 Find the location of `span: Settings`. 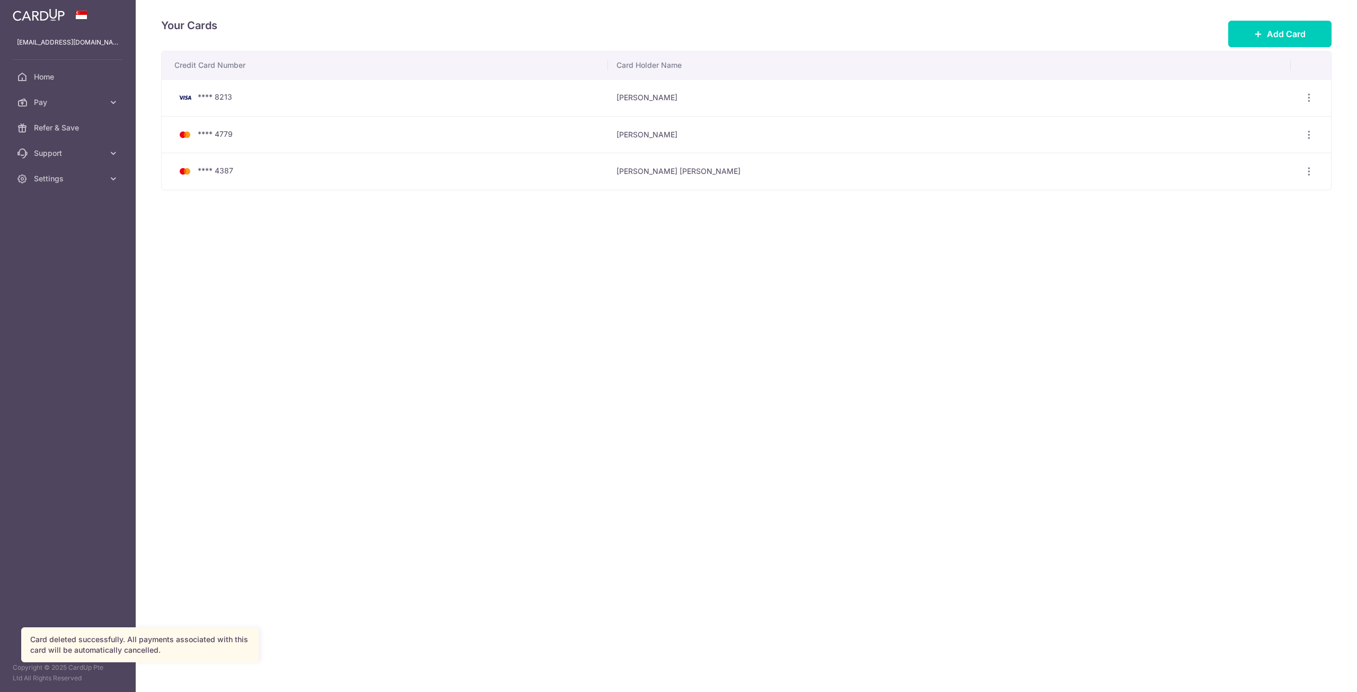

span: Settings is located at coordinates (69, 179).